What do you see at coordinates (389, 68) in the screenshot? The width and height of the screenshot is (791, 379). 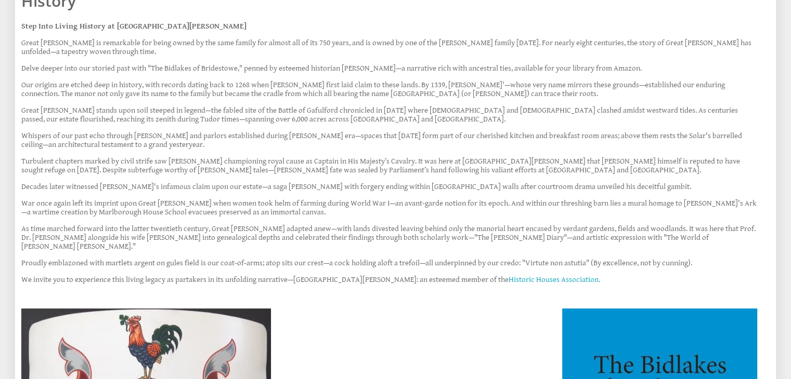 I see `p: Delve deeper into our storied past with "The Bidlakes of Bridestowe," penned by esteemed historia...` at bounding box center [389, 68].